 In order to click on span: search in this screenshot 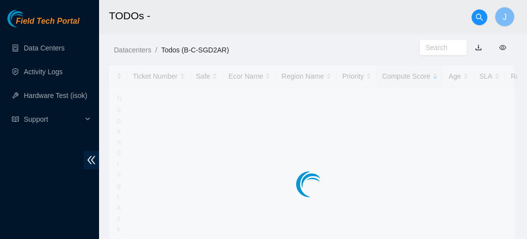, I will do `click(480, 17)`.